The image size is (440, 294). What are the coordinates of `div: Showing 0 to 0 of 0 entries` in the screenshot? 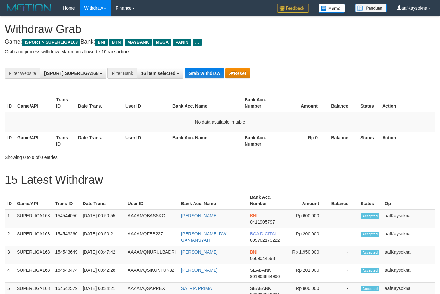 It's located at (92, 156).